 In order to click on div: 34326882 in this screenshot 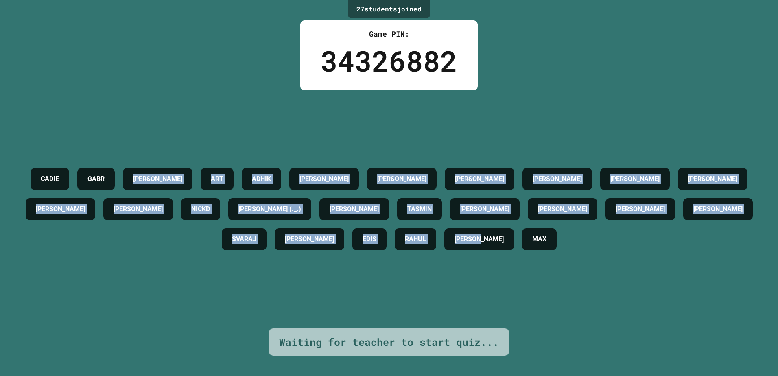, I will do `click(389, 61)`.